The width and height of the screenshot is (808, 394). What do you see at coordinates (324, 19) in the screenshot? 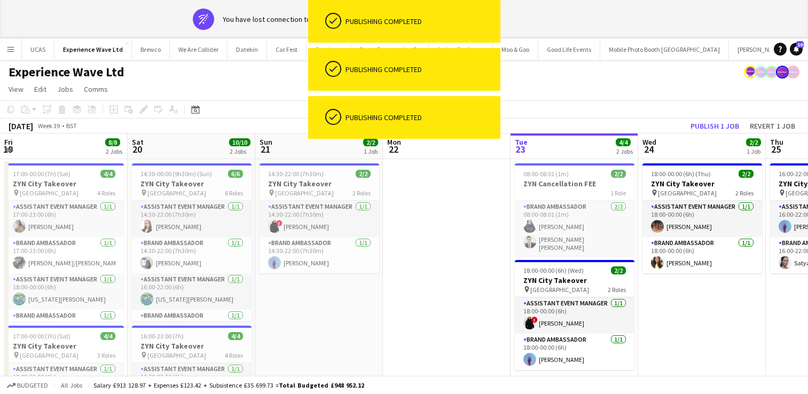
I see `div: You have lost connection to the internet. The platform is offline.` at bounding box center [324, 19].